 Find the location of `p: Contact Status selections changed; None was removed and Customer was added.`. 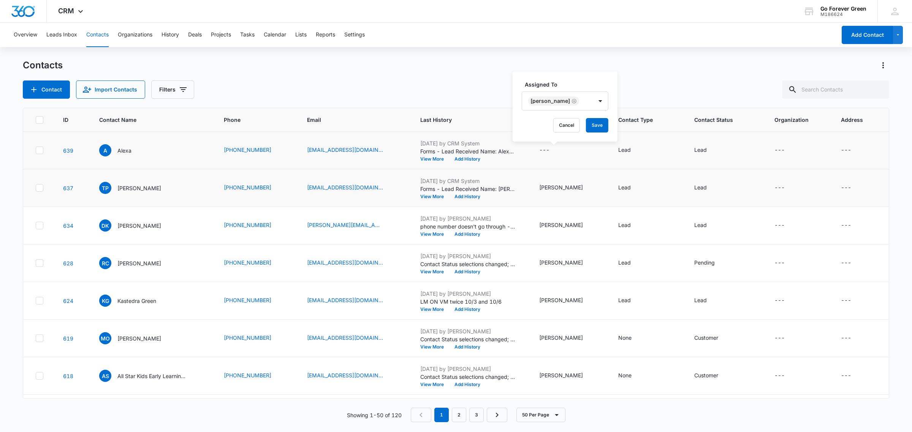

p: Contact Status selections changed; None was removed and Customer was added. is located at coordinates (468, 339).